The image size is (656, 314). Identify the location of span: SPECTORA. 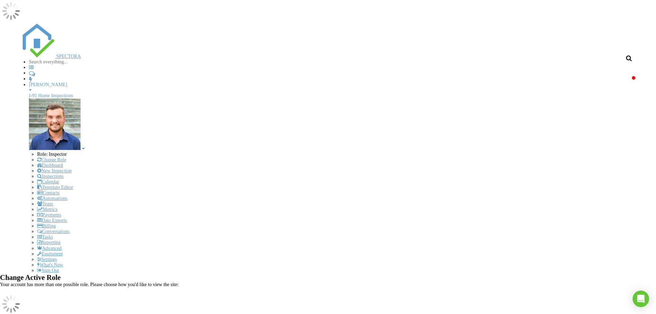
(69, 56).